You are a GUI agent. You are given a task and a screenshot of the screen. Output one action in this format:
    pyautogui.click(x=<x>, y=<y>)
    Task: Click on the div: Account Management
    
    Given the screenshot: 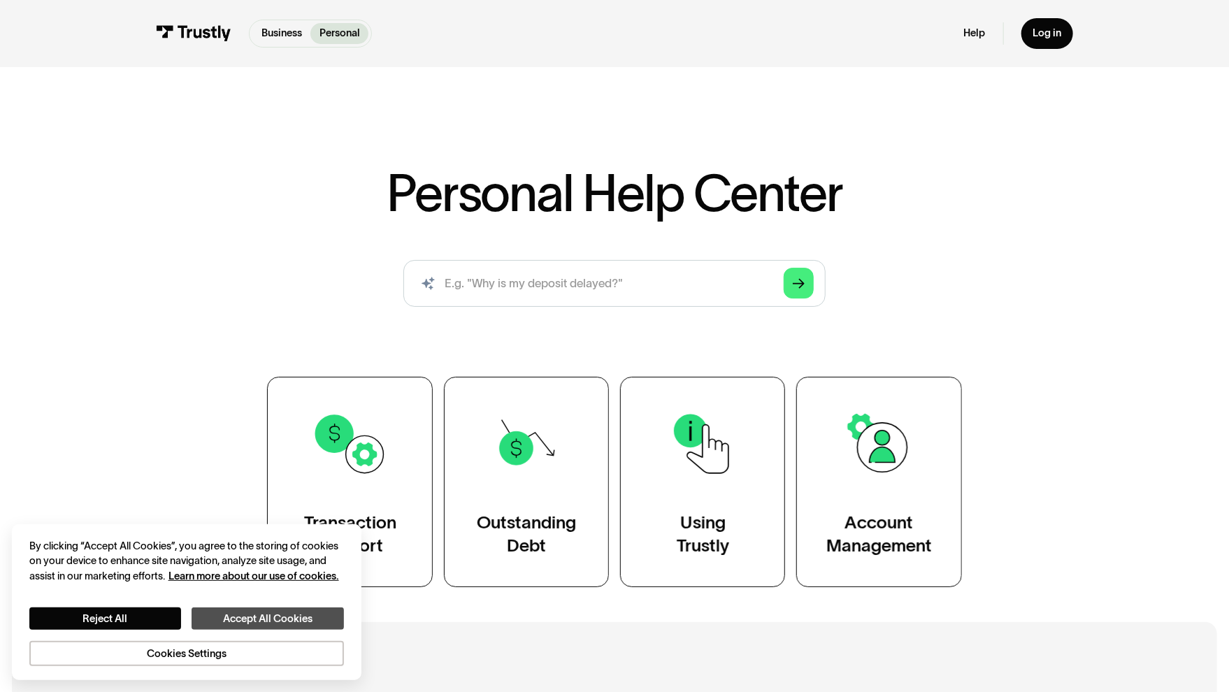 What is the action you would take?
    pyautogui.click(x=879, y=534)
    